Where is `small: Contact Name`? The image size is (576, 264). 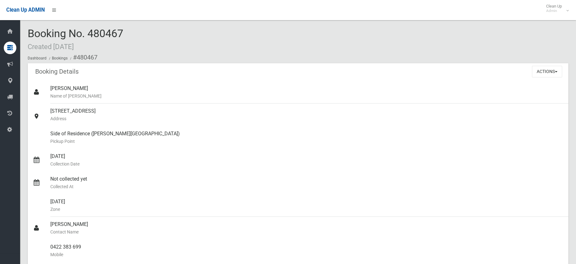 small: Contact Name is located at coordinates (307, 232).